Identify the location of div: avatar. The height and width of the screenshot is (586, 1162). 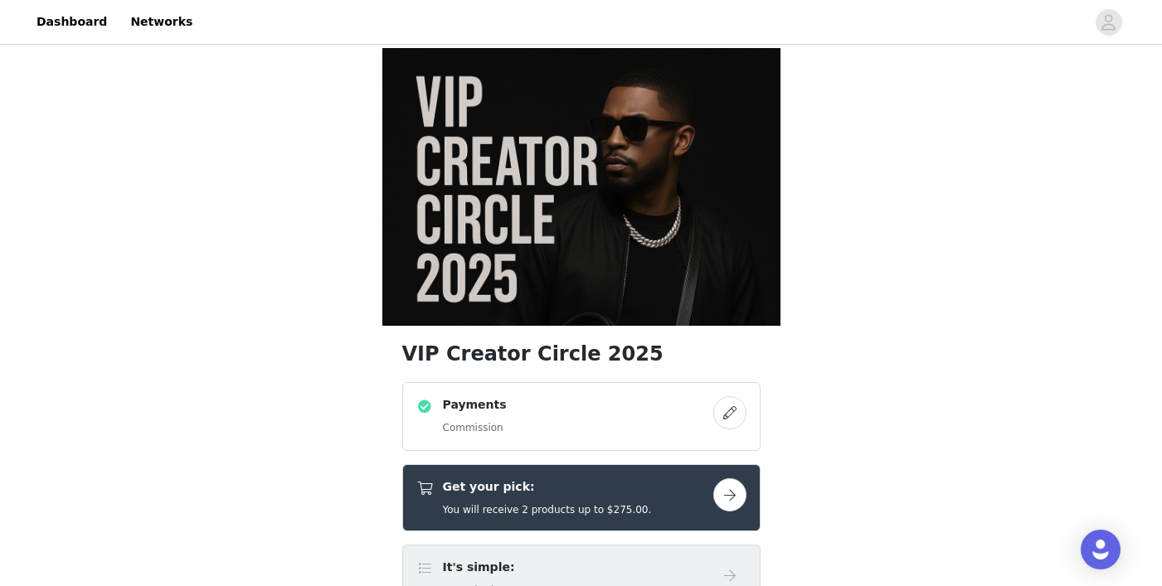
(1108, 22).